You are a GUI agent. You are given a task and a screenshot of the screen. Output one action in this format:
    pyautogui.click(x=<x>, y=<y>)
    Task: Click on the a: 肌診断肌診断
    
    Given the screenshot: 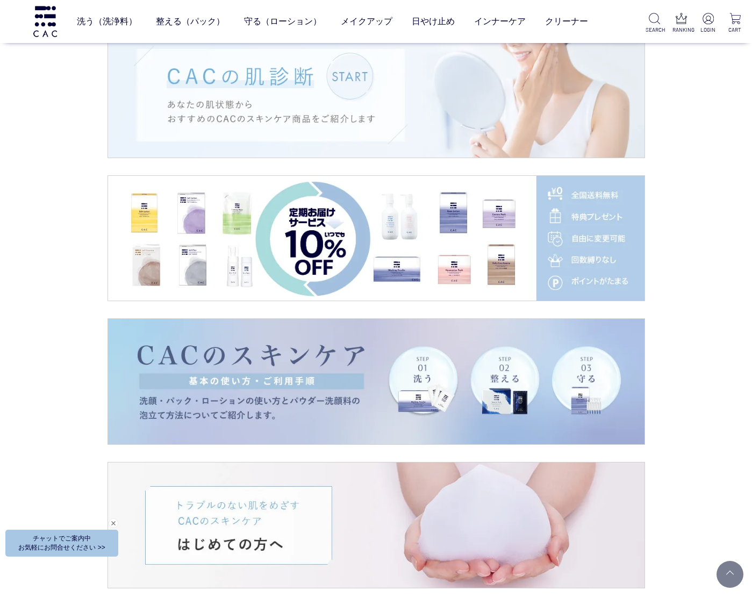 What is the action you would take?
    pyautogui.click(x=376, y=95)
    